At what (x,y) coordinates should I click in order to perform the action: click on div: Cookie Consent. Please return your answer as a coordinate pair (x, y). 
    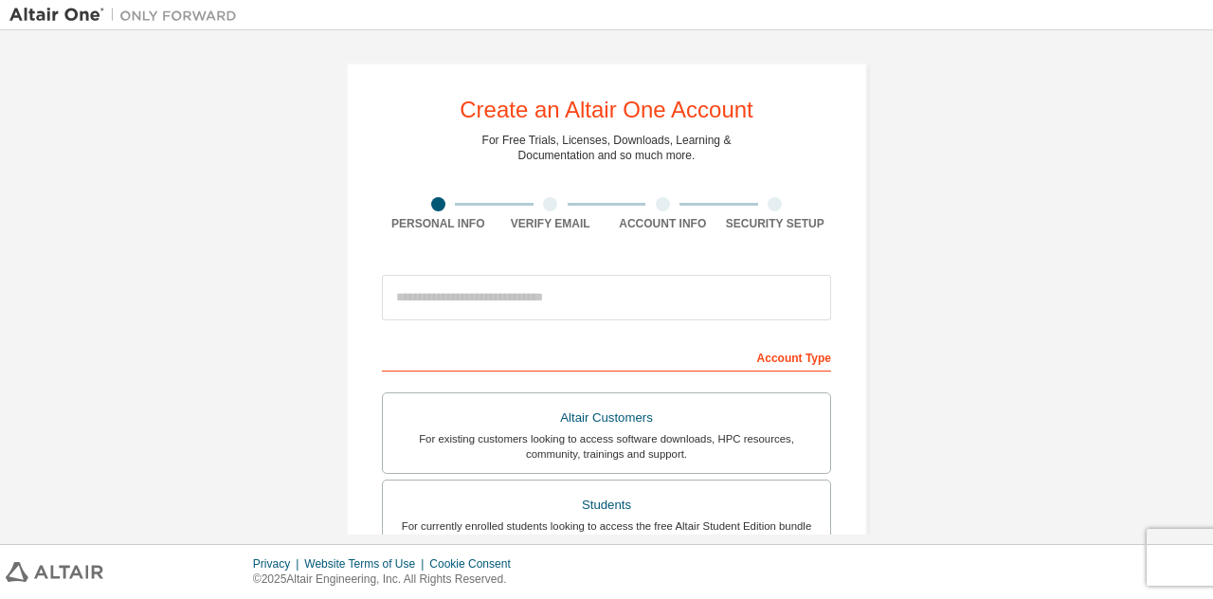
    Looking at the image, I should click on (475, 564).